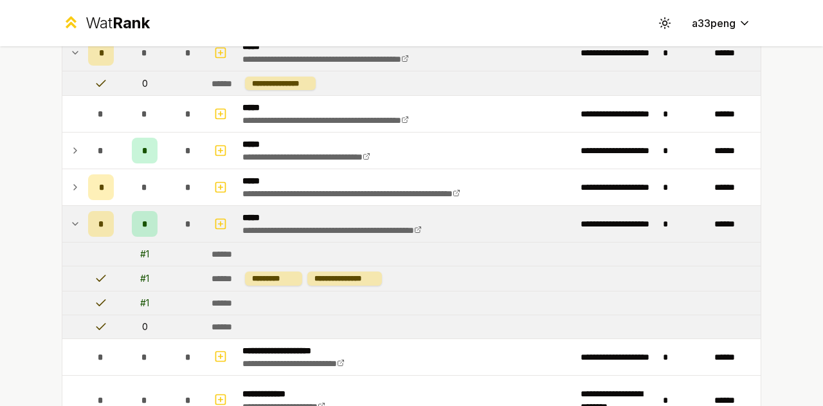 This screenshot has height=406, width=823. Describe the element at coordinates (714, 23) in the screenshot. I see `span: a33peng` at that location.